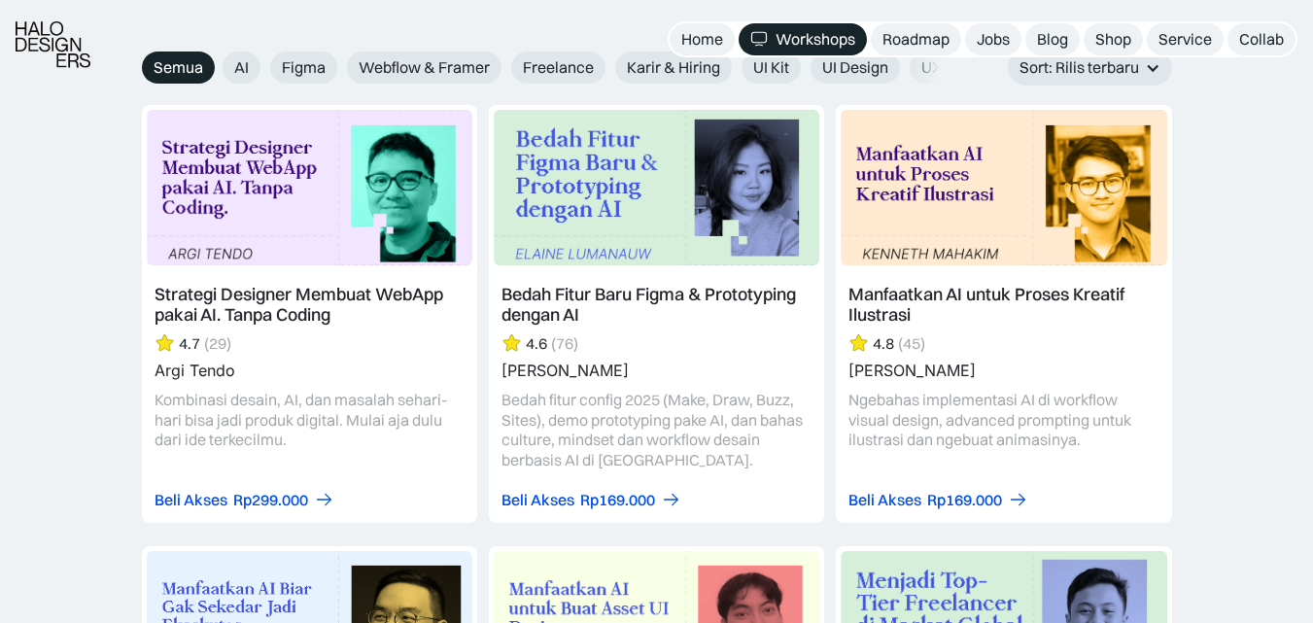 The width and height of the screenshot is (1313, 623). I want to click on div: Blog, so click(1053, 39).